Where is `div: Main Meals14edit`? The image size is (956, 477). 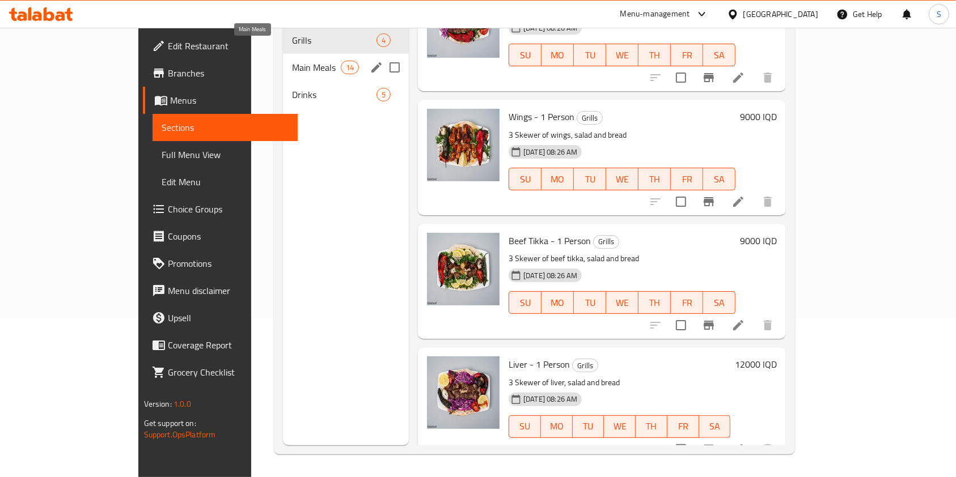 div: Main Meals14edit is located at coordinates (346, 67).